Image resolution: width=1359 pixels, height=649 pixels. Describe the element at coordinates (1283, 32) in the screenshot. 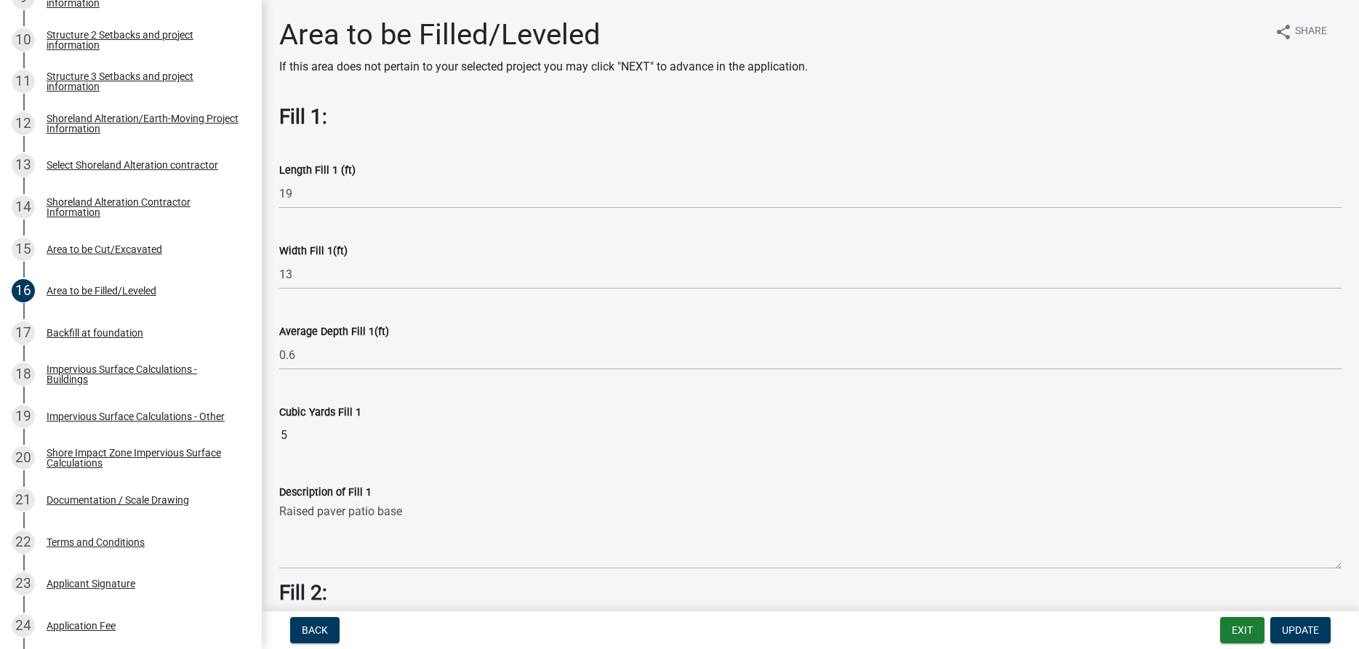

I see `i: share` at that location.